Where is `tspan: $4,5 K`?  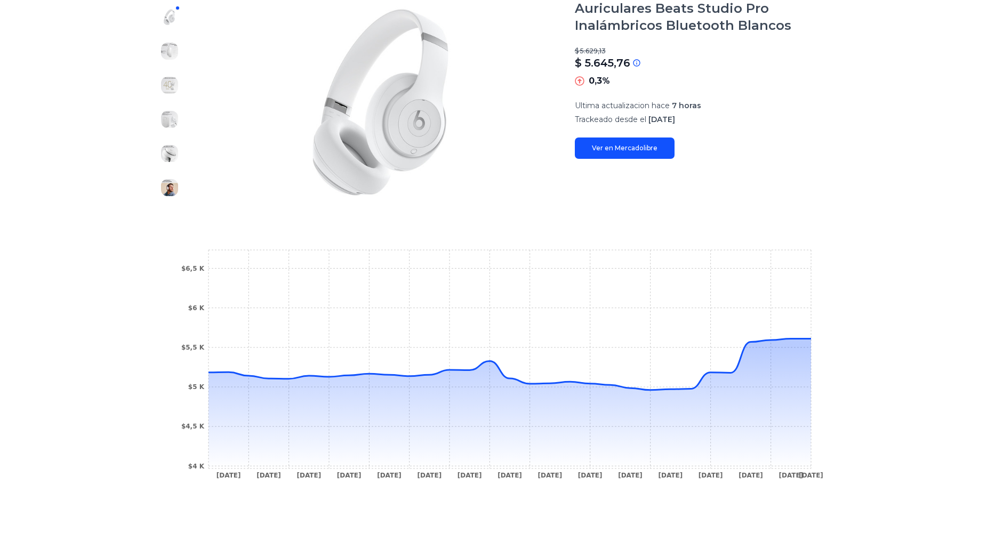
tspan: $4,5 K is located at coordinates (192, 427).